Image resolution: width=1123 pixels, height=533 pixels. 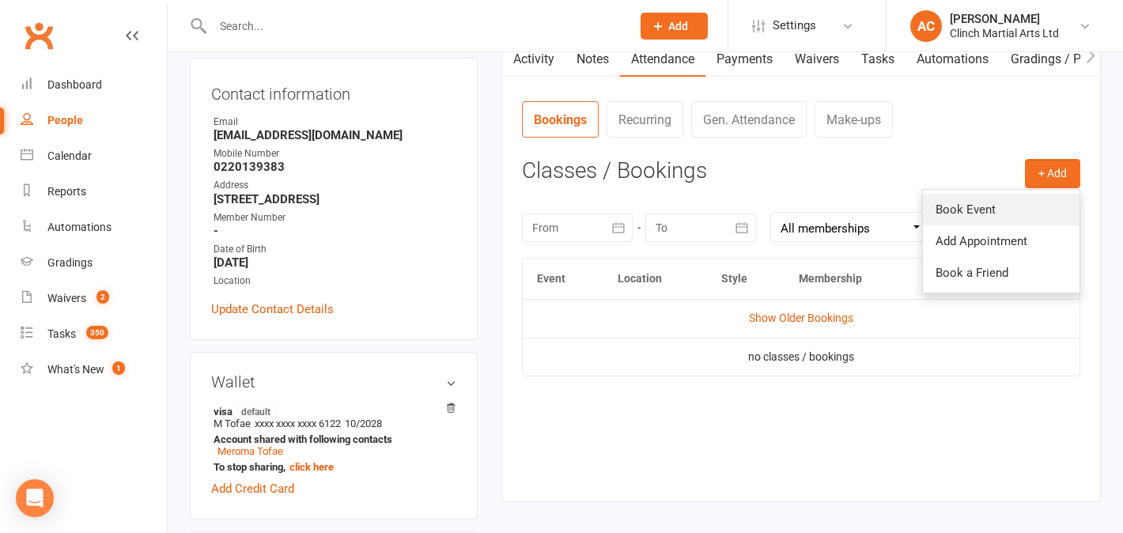 I want to click on div: Date of Birth, so click(x=335, y=249).